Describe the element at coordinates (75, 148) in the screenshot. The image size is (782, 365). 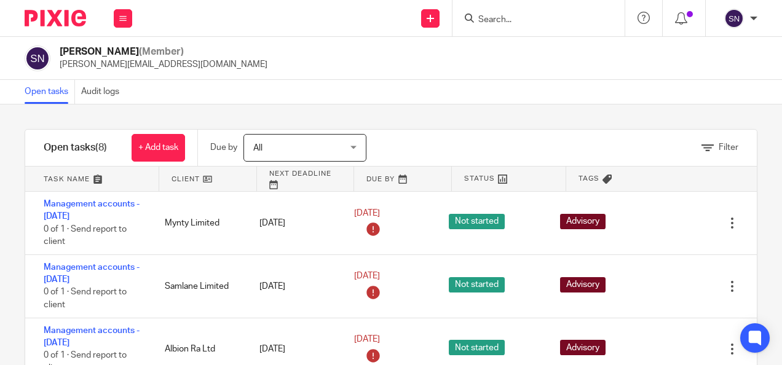
I see `h1: Open tasks` at that location.